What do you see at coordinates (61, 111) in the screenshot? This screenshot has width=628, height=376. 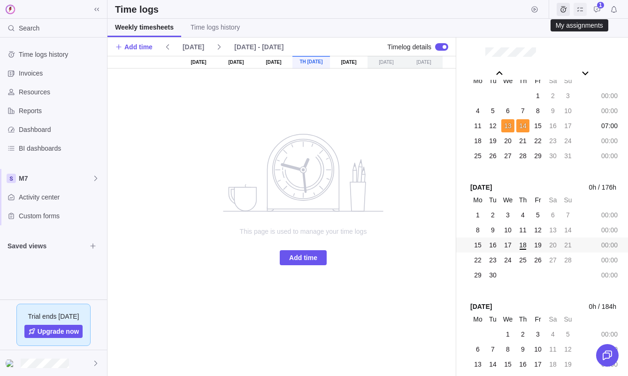 I see `span: Reports` at bounding box center [61, 111].